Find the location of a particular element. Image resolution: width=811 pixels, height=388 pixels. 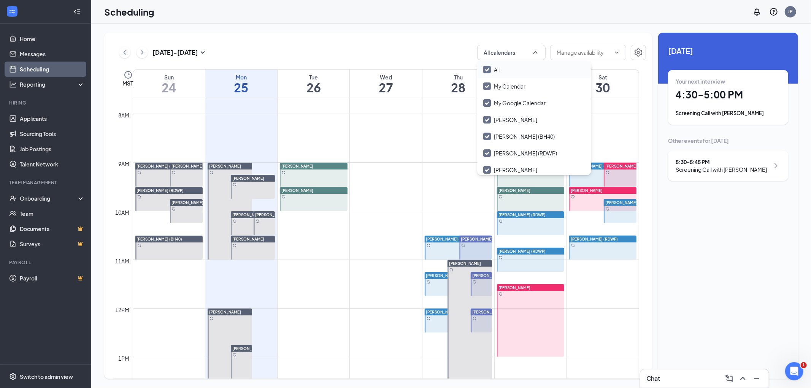

div: Mon is located at coordinates (241, 77).